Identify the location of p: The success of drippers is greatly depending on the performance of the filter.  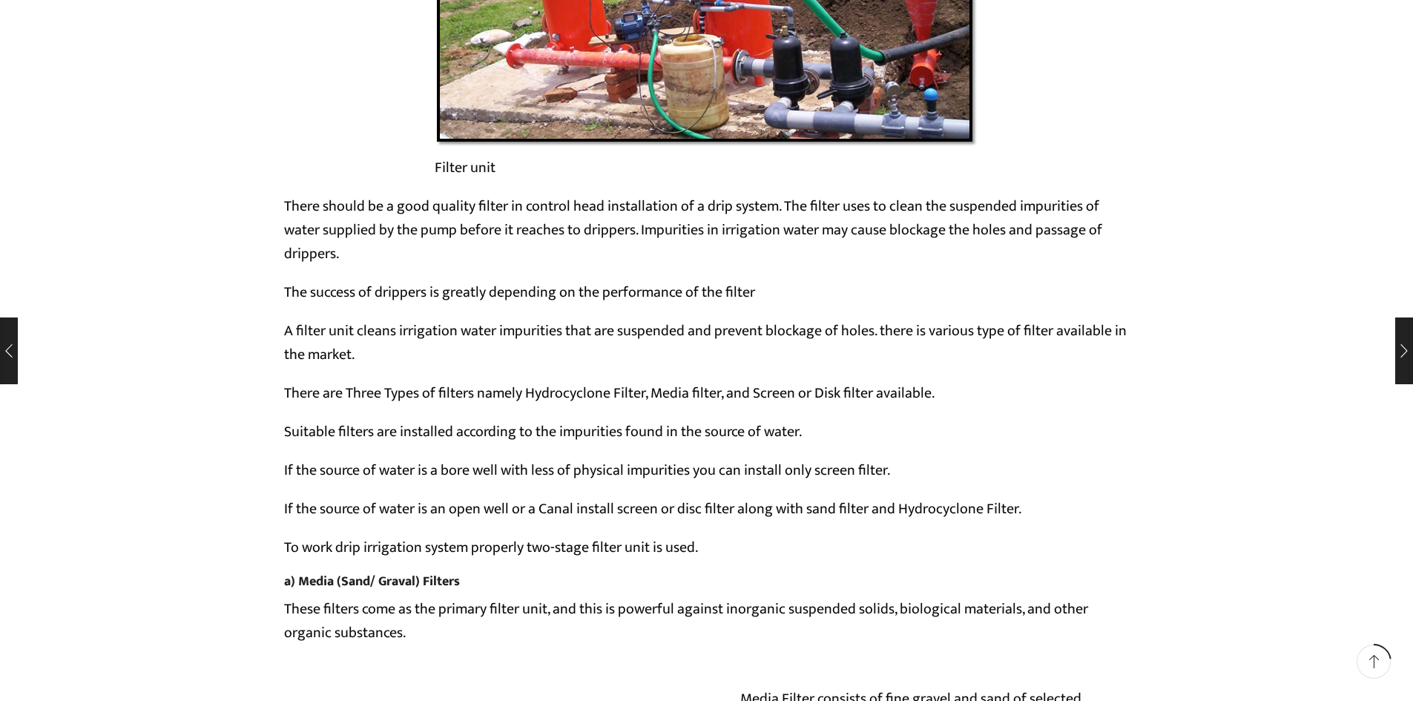
(707, 292).